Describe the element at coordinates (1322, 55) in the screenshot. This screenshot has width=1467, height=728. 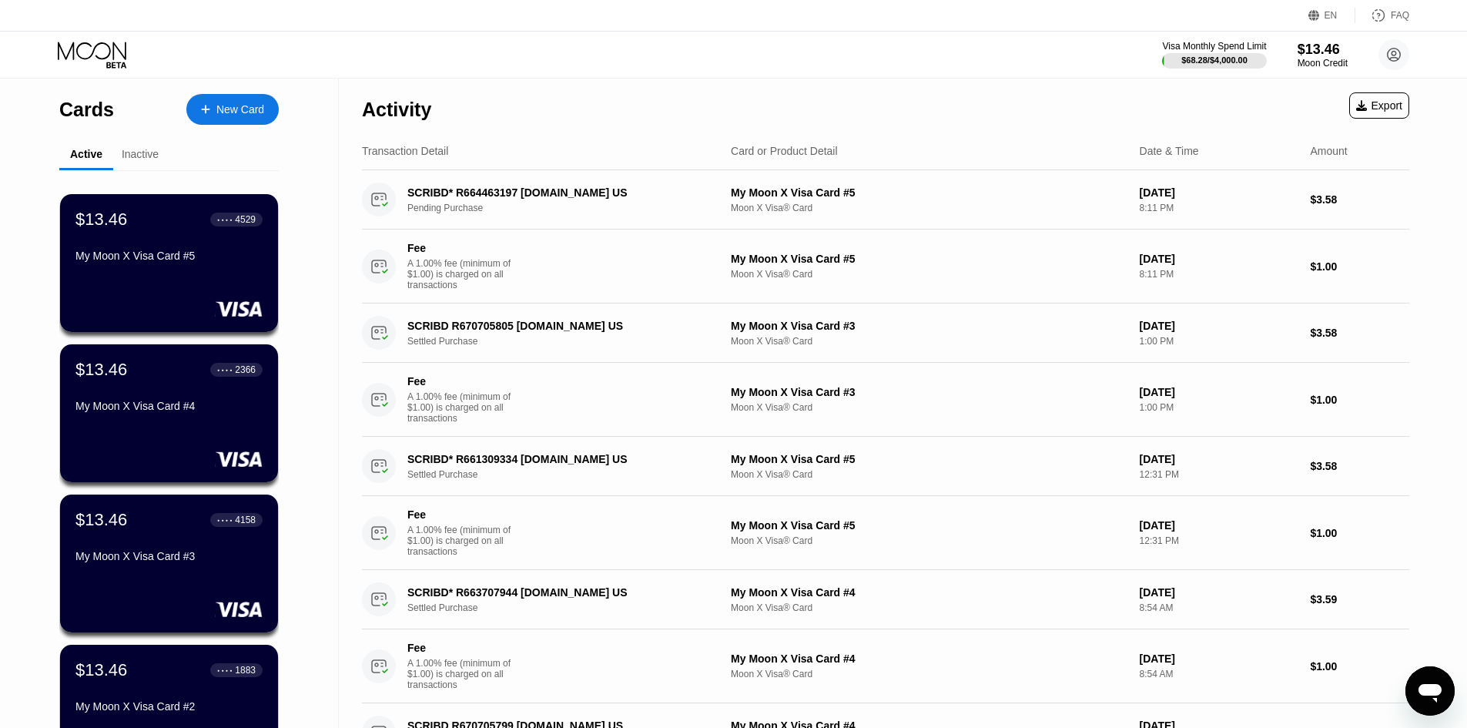
I see `div: $13.46Moon Credit` at that location.